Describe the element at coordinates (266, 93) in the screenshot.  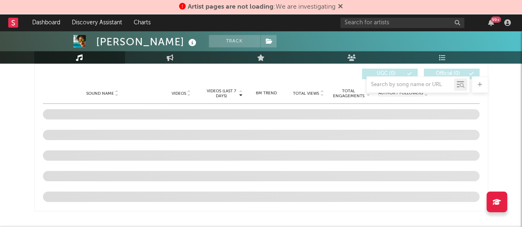
I see `div: 6M Trend` at that location.